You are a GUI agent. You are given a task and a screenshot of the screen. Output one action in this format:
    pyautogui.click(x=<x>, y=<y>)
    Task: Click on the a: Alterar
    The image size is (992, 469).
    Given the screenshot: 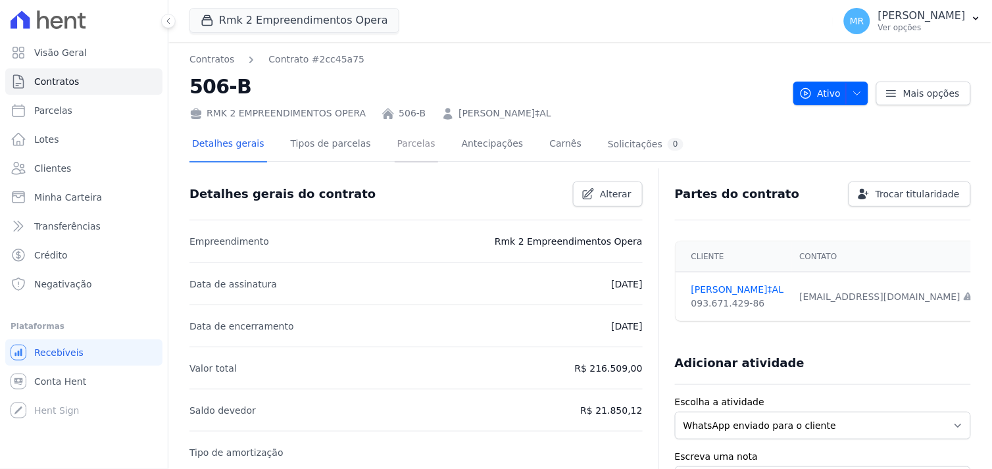 What is the action you would take?
    pyautogui.click(x=608, y=194)
    